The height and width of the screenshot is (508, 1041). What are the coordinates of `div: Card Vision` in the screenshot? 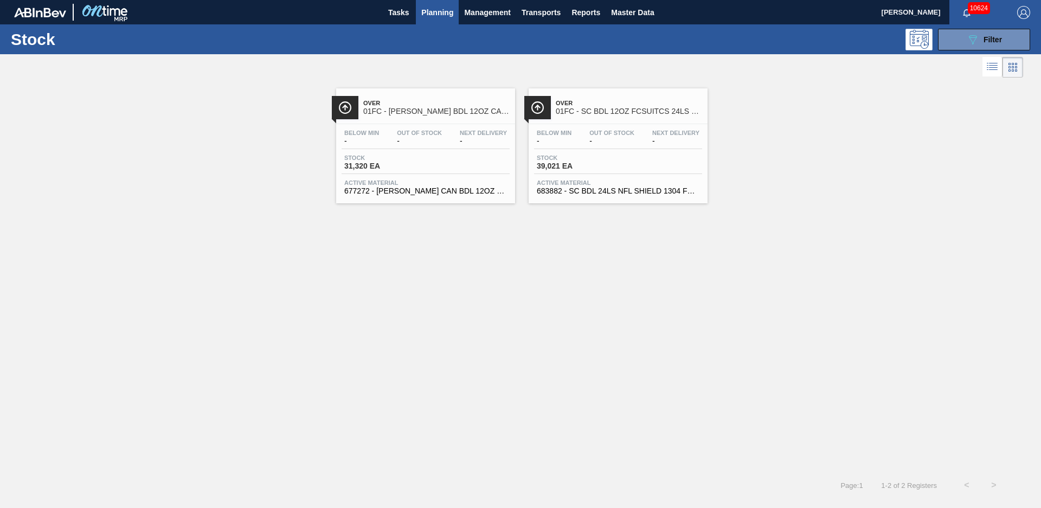 It's located at (1012, 67).